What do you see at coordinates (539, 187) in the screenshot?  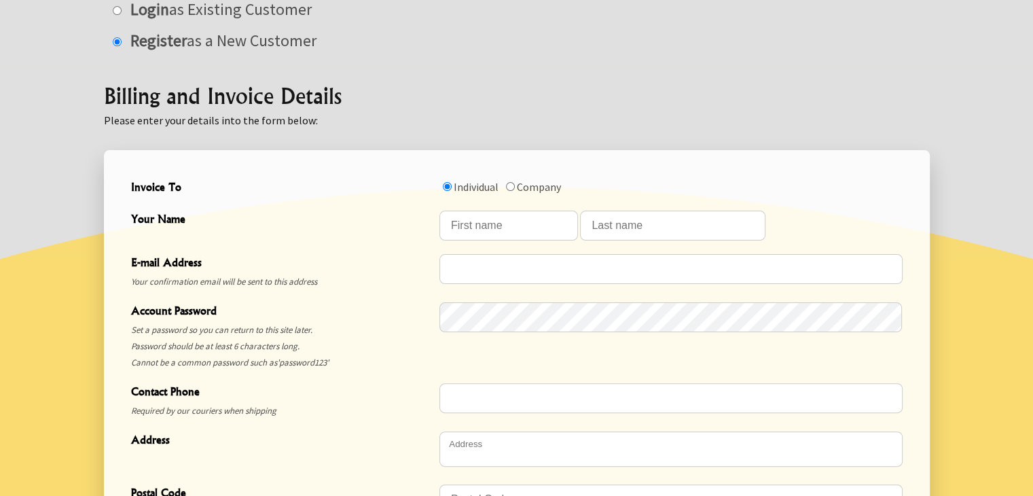 I see `label: Company` at bounding box center [539, 187].